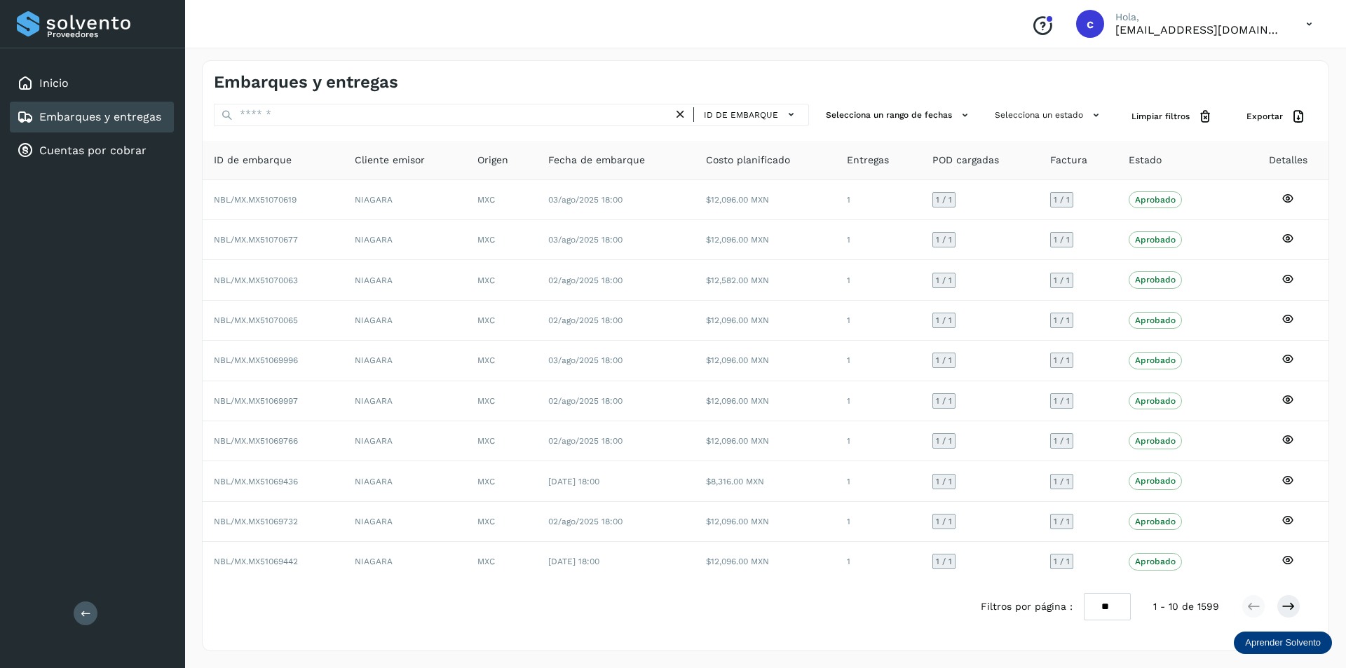 The width and height of the screenshot is (1346, 668). What do you see at coordinates (1288, 160) in the screenshot?
I see `span: Detalles` at bounding box center [1288, 160].